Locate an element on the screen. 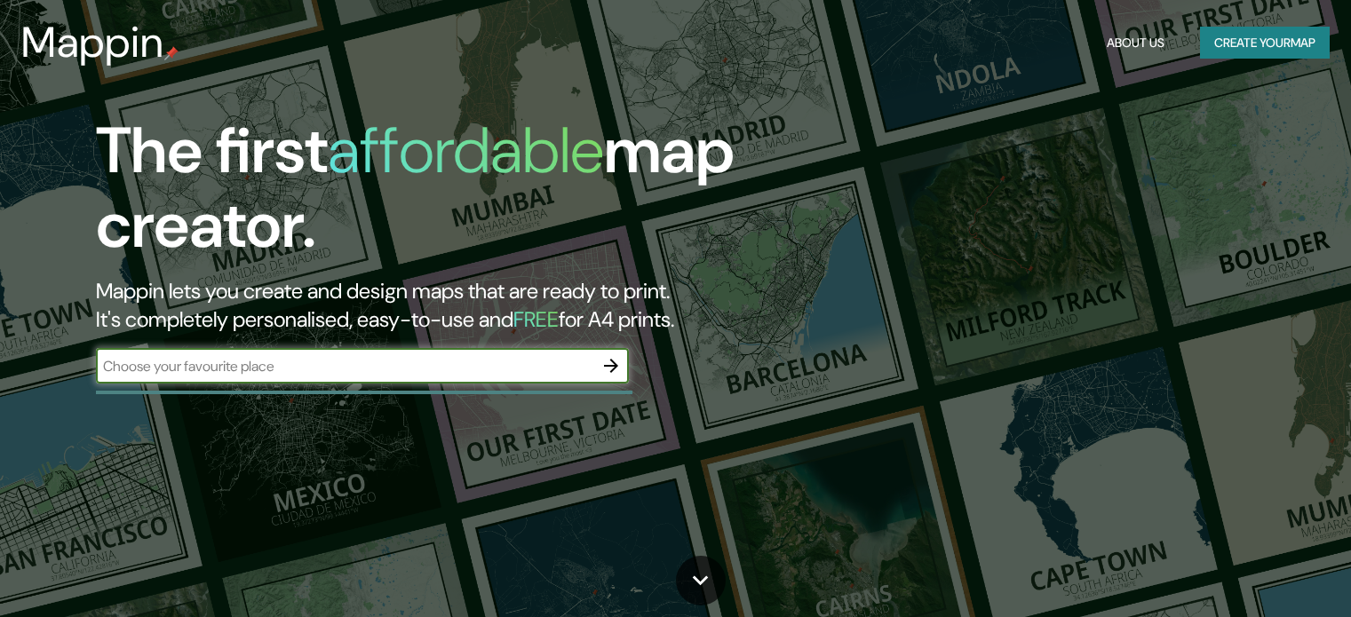 Image resolution: width=1351 pixels, height=617 pixels. h1: affordable is located at coordinates (466, 150).